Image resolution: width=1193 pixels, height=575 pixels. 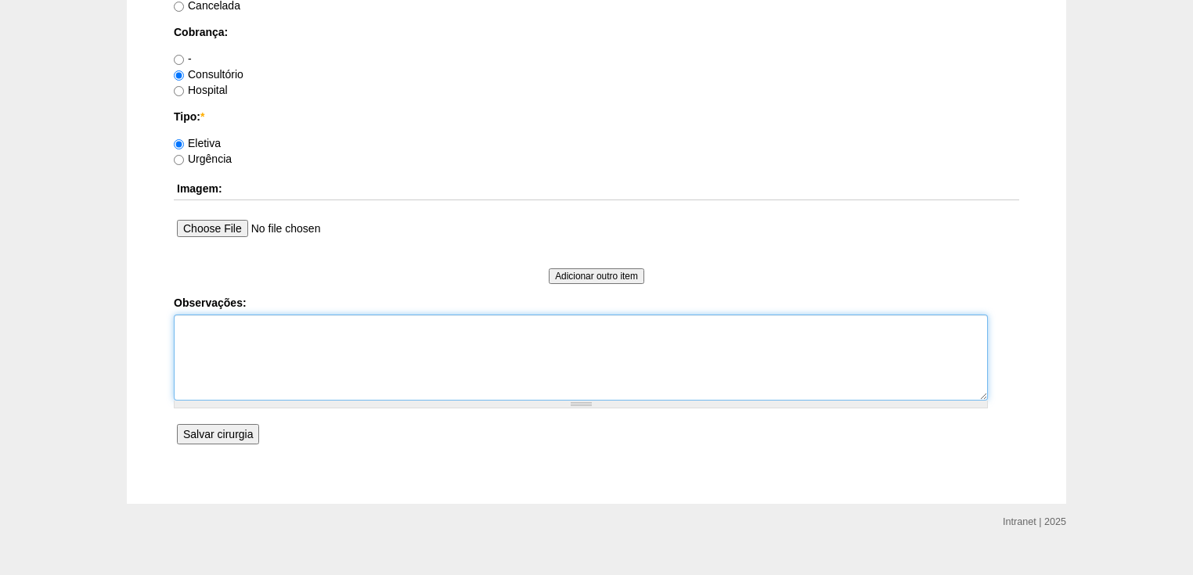 What do you see at coordinates (203, 159) in the screenshot?
I see `label: Urgência` at bounding box center [203, 159].